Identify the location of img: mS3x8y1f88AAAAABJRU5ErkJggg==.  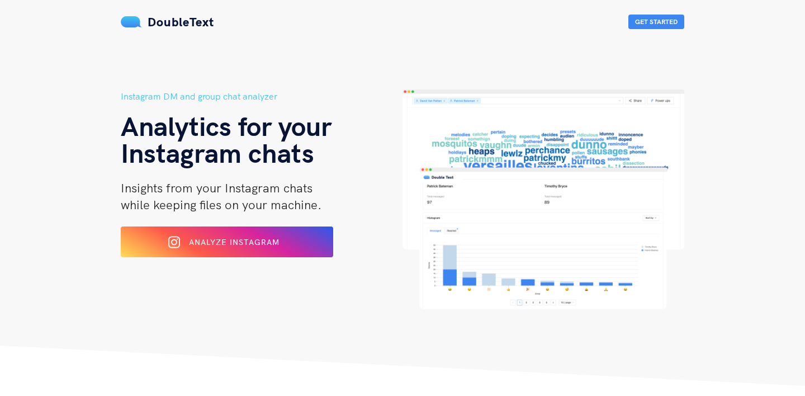
(131, 22).